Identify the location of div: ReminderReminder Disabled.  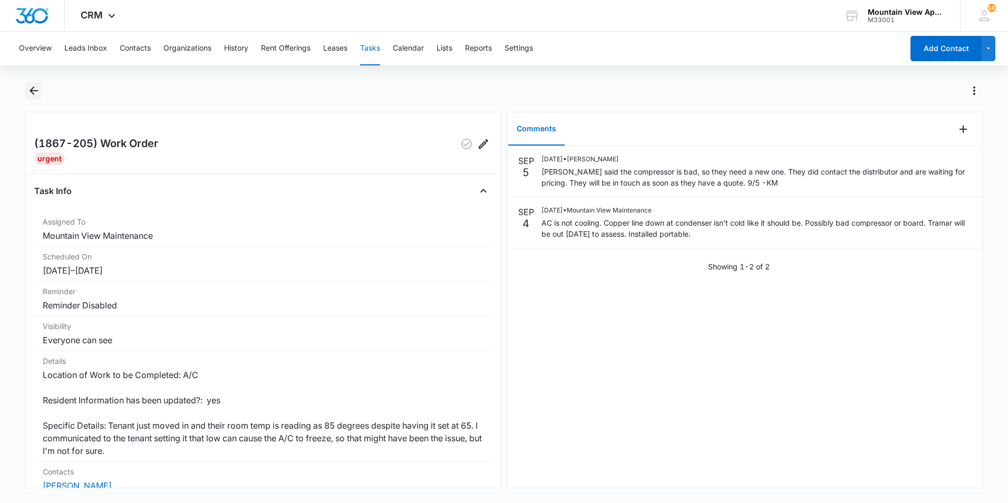
(263, 299).